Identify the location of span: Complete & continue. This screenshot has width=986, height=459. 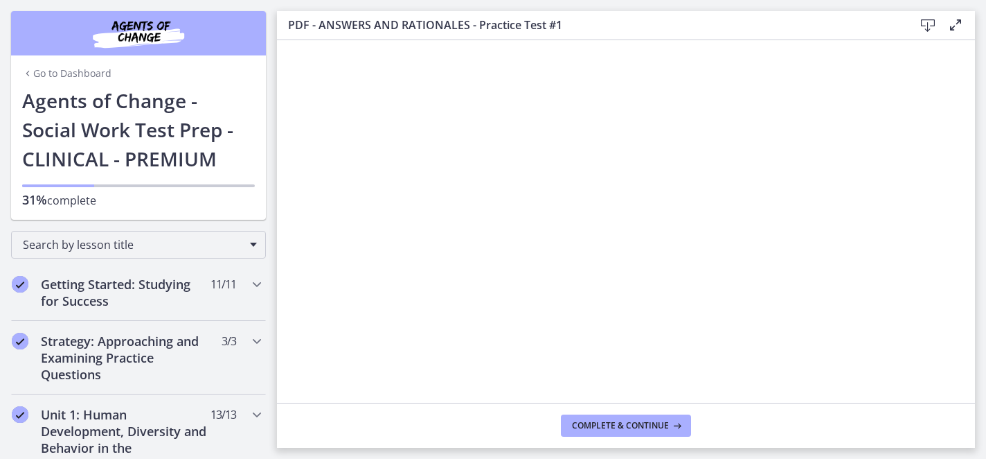
(621, 425).